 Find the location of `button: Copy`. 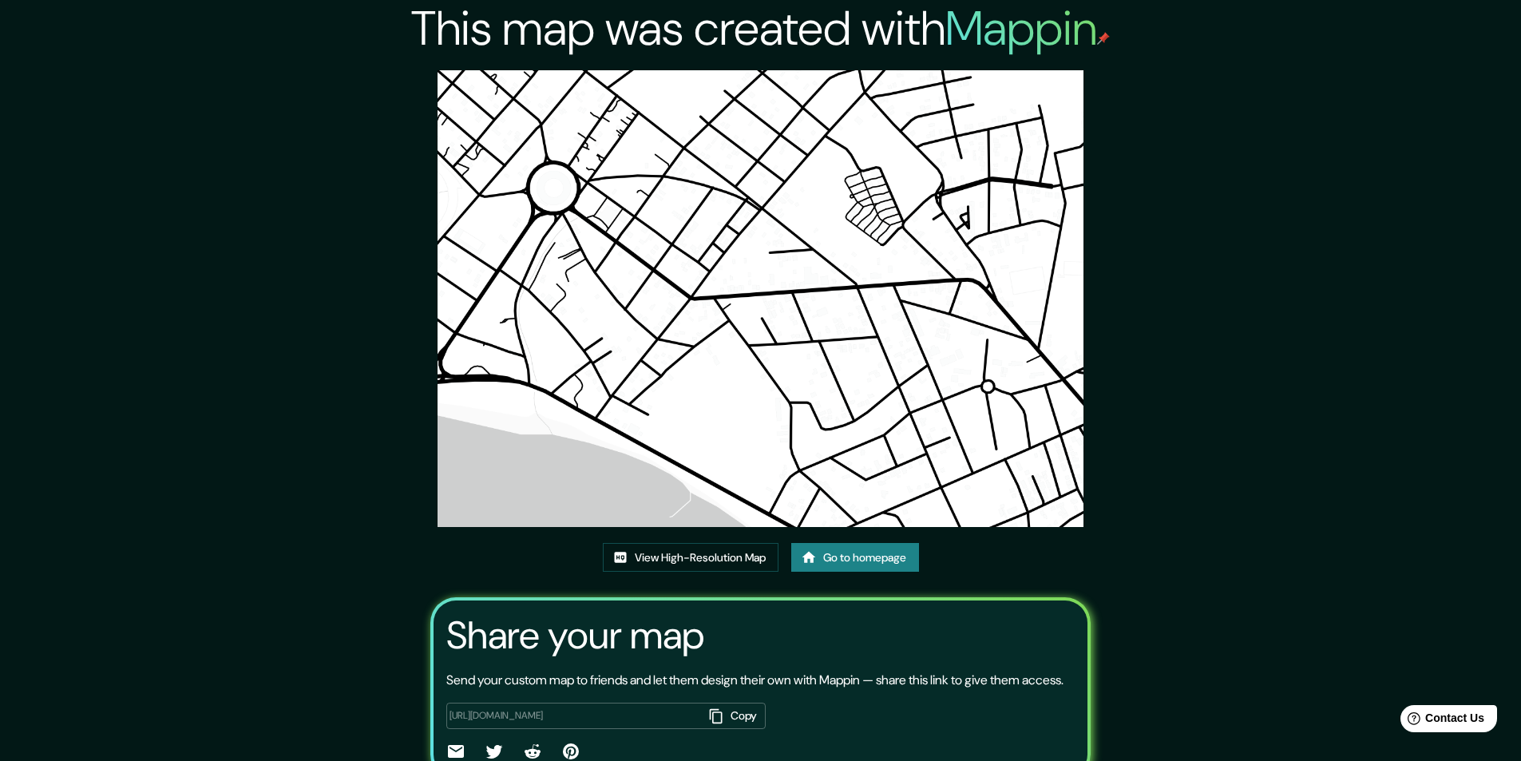

button: Copy is located at coordinates (734, 715).